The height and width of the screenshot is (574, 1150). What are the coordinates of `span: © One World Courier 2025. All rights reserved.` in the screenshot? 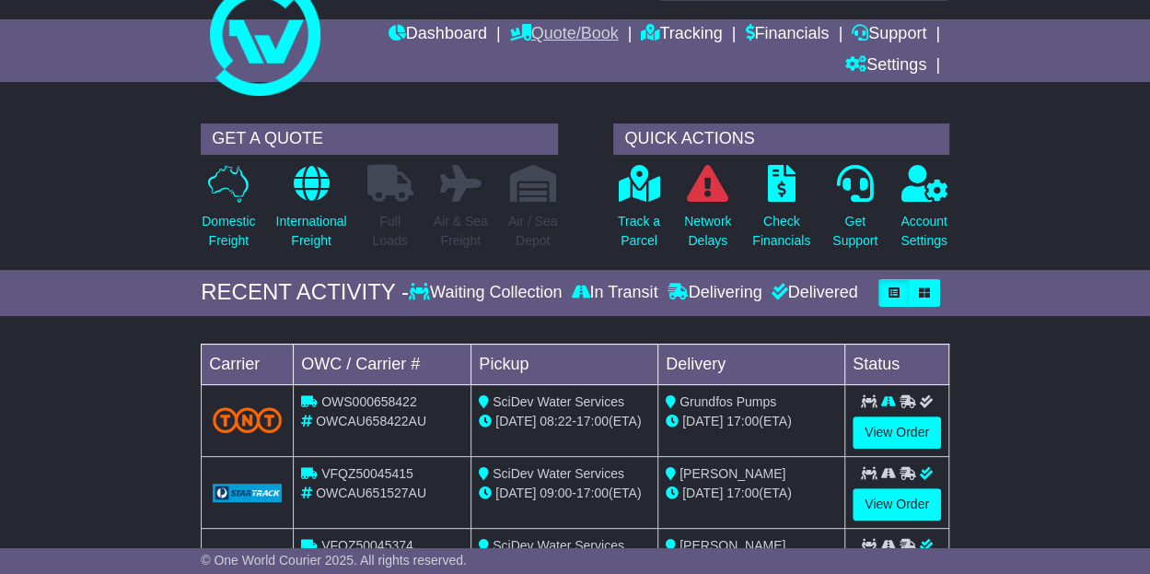 It's located at (333, 560).